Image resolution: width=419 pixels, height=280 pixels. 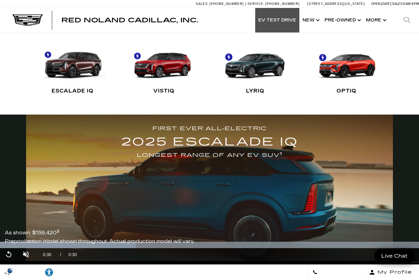 What do you see at coordinates (28, 20) in the screenshot?
I see `a: Cadillac Dark Logo with Cadillac White Text` at bounding box center [28, 20].